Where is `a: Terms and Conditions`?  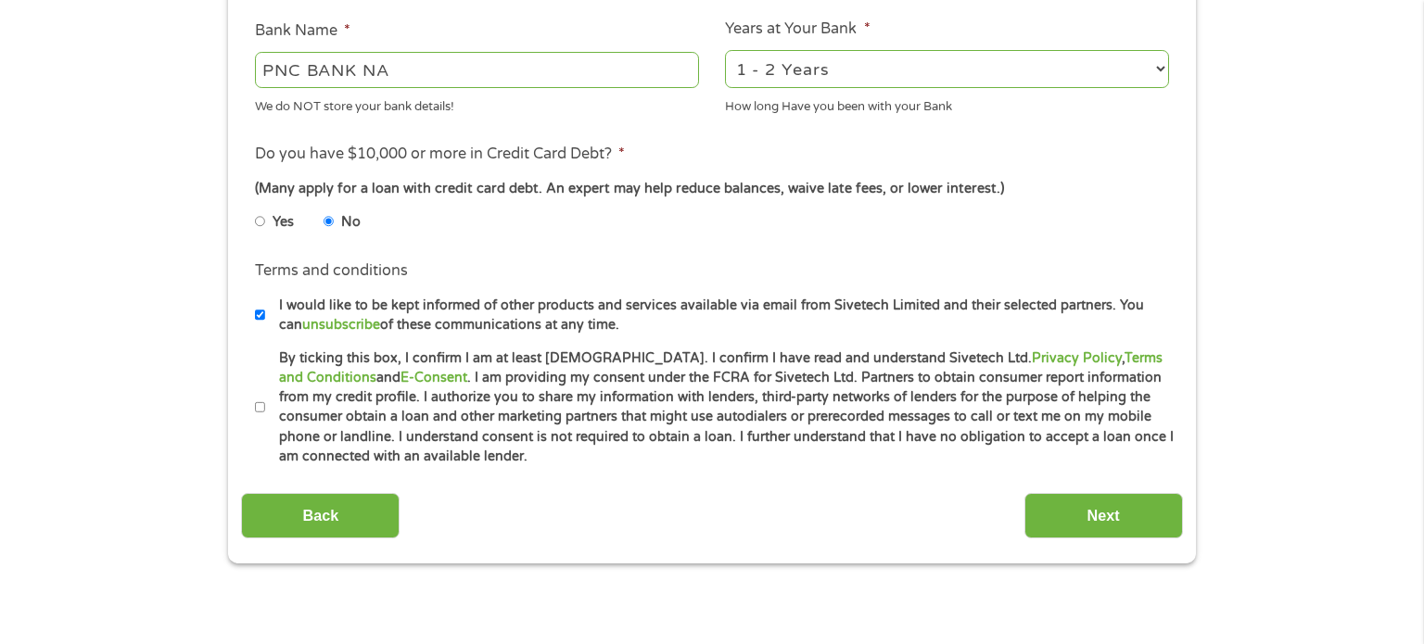
a: Terms and Conditions is located at coordinates (720, 368).